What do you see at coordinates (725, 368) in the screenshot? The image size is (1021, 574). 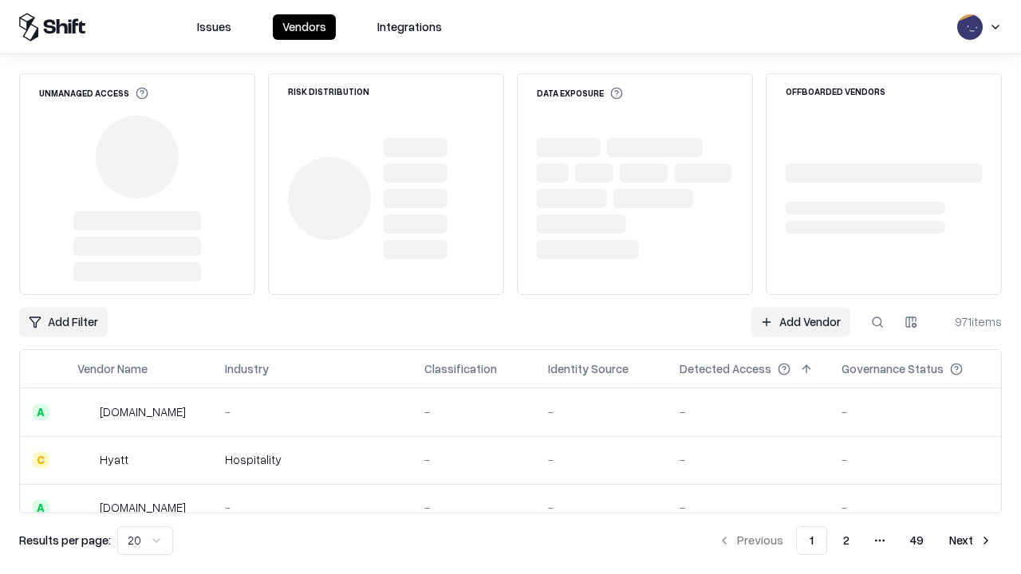 I see `div: Detected Access` at bounding box center [725, 368].